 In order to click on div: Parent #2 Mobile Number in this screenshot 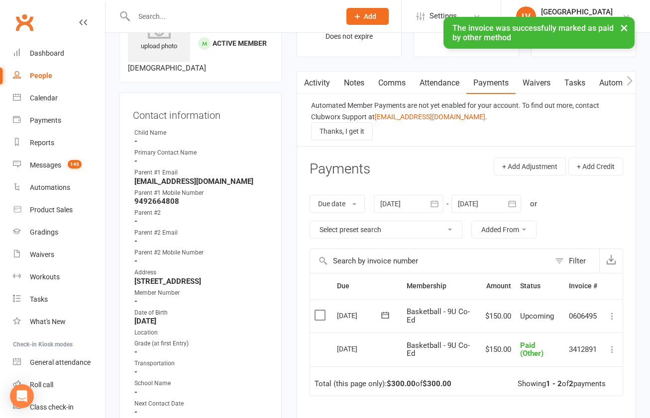, I will do `click(201, 253)`.